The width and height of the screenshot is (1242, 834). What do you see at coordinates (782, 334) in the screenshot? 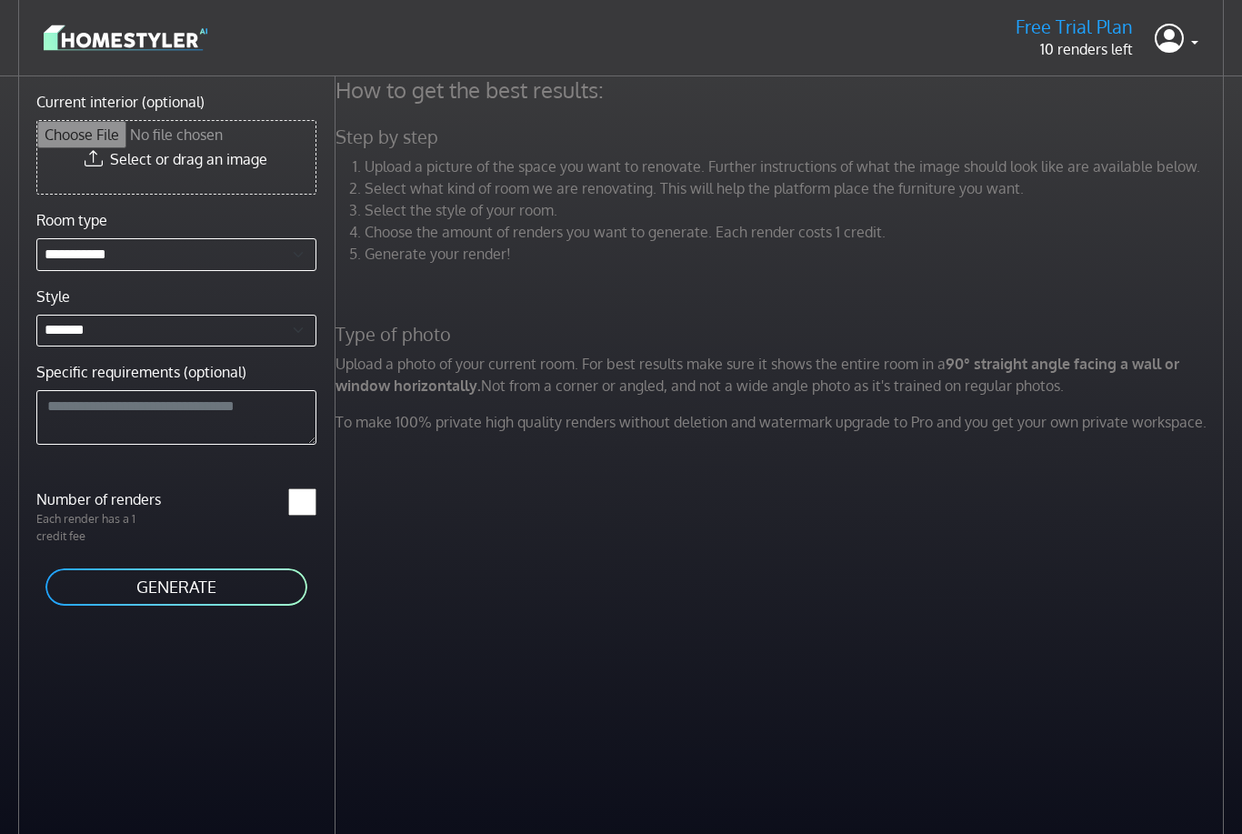
I see `h5: Type of photo` at bounding box center [782, 334].